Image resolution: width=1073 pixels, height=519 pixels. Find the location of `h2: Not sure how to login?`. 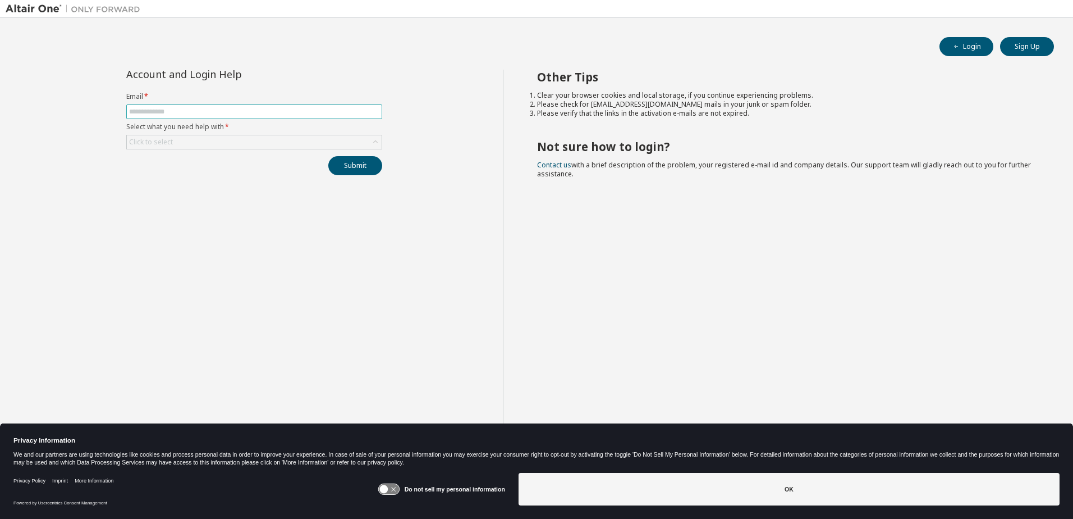

h2: Not sure how to login? is located at coordinates (786, 146).